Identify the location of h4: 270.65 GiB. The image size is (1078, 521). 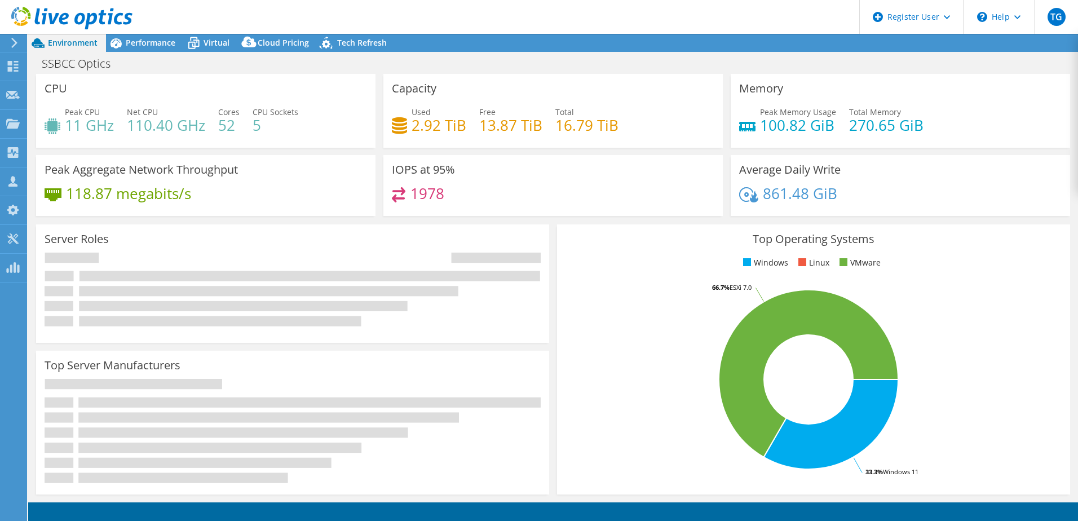
(887, 125).